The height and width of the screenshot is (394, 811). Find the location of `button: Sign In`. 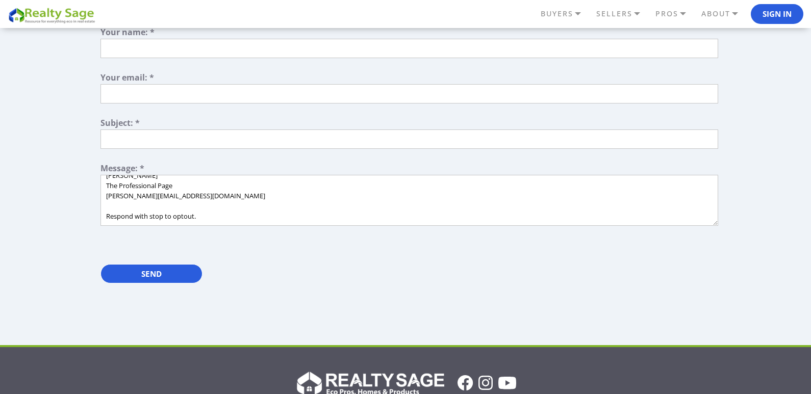

button: Sign In is located at coordinates (777, 14).